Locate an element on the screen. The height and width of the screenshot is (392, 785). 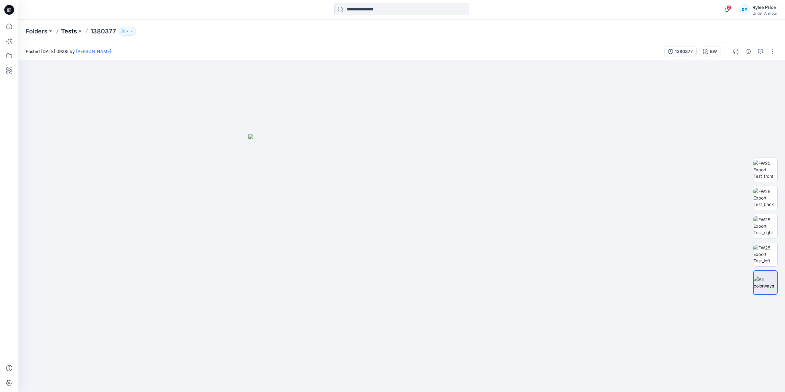
img: FW25 Export Test_back is located at coordinates (765, 198).